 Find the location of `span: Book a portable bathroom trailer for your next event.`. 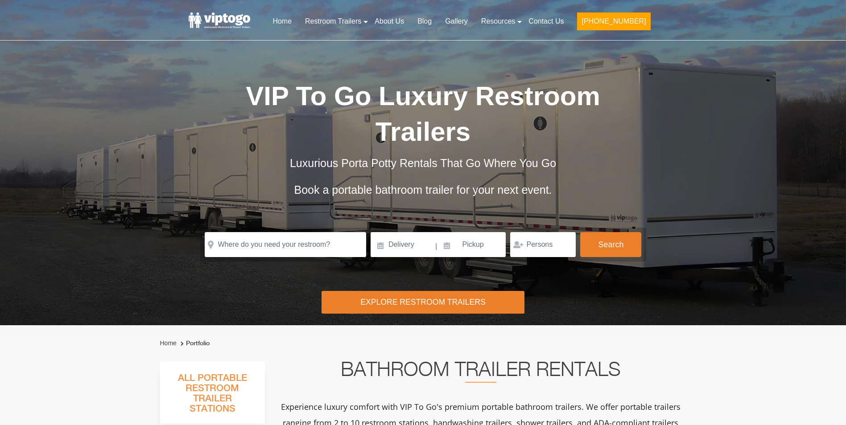

span: Book a portable bathroom trailer for your next event. is located at coordinates (423, 190).